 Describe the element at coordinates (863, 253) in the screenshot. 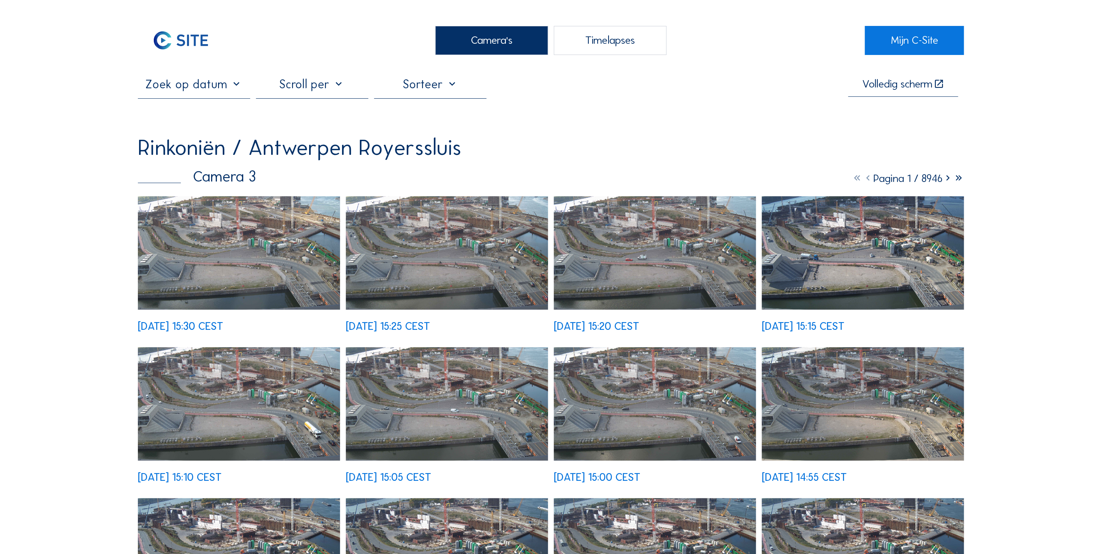

I see `img: image_53488242` at that location.